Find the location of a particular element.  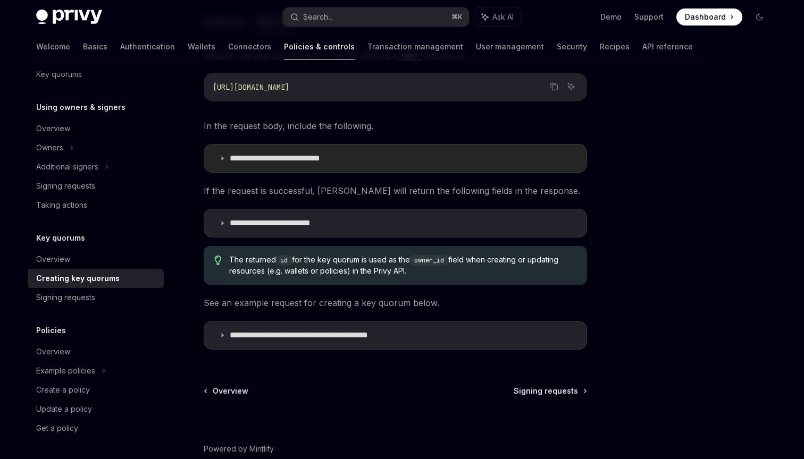

div: Taking actions is located at coordinates (62, 205).